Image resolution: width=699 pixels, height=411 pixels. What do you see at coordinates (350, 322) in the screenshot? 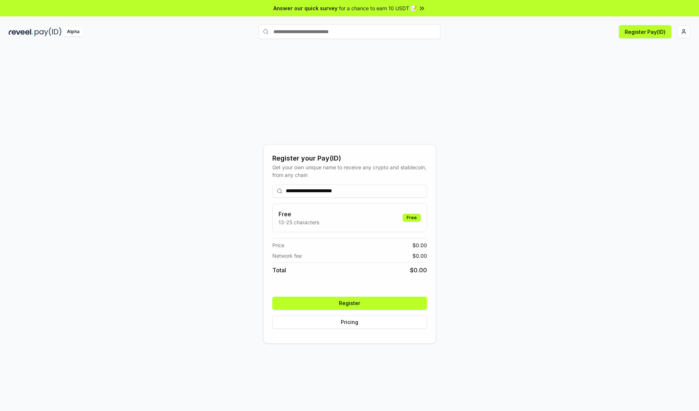
I see `button: Pricing` at bounding box center [350, 322].